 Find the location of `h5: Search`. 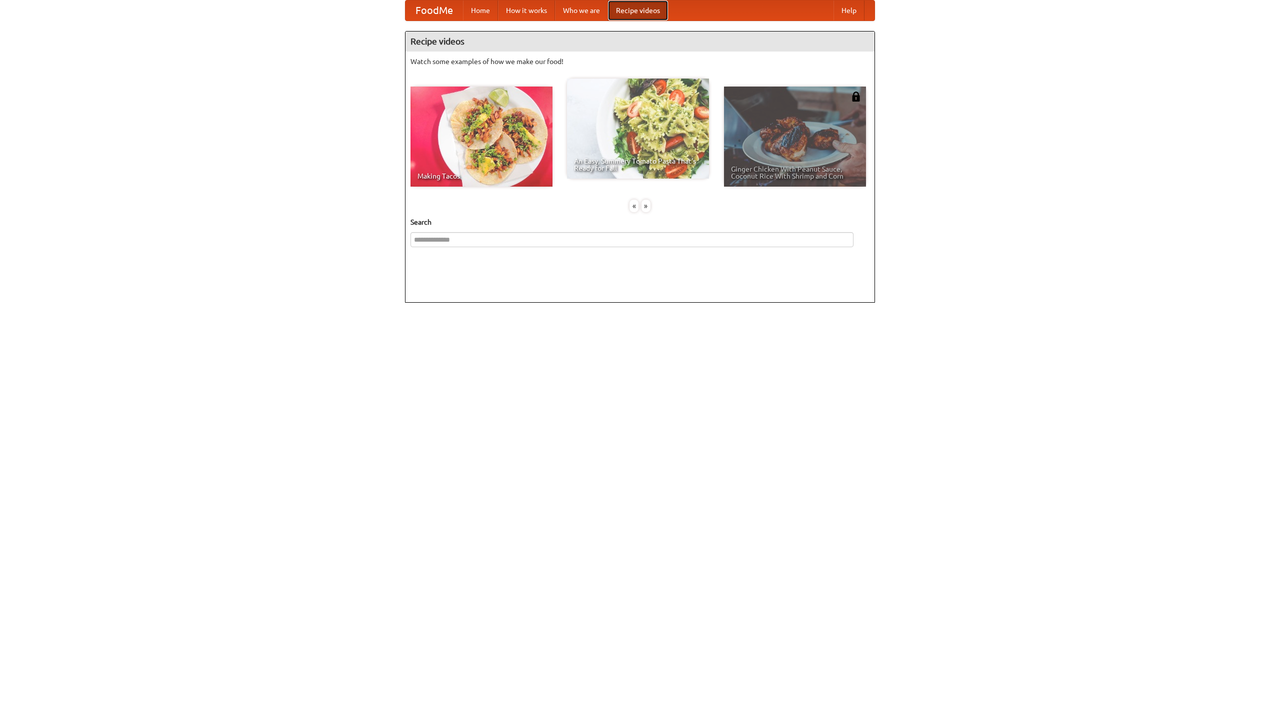

h5: Search is located at coordinates (640, 222).